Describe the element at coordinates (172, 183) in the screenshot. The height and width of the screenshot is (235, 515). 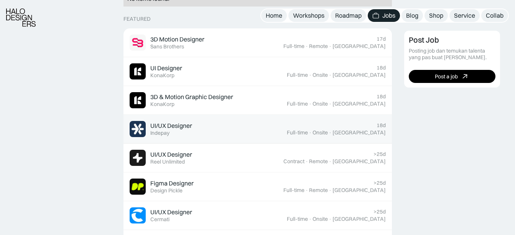
I see `div: Figma Designer` at that location.